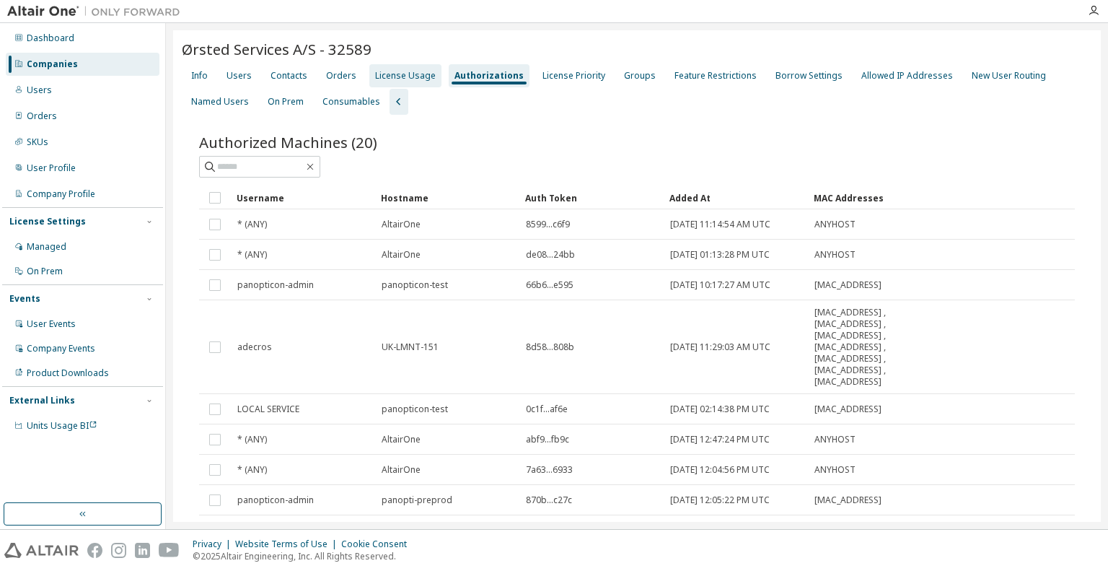 The image size is (1108, 571). I want to click on div: License Settings, so click(48, 222).